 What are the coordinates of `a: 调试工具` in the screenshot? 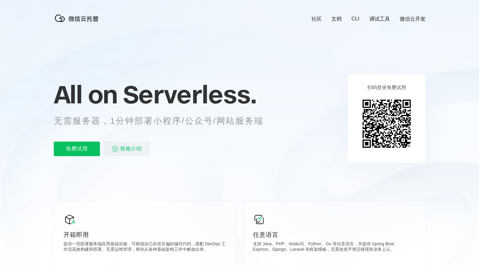 It's located at (379, 19).